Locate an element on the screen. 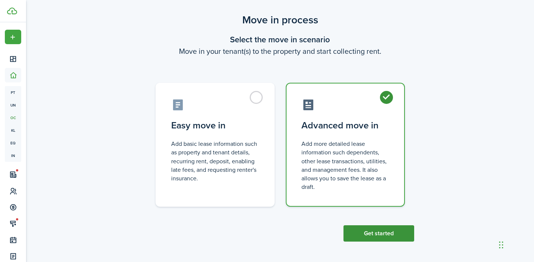 The width and height of the screenshot is (534, 262). a: in is located at coordinates (13, 156).